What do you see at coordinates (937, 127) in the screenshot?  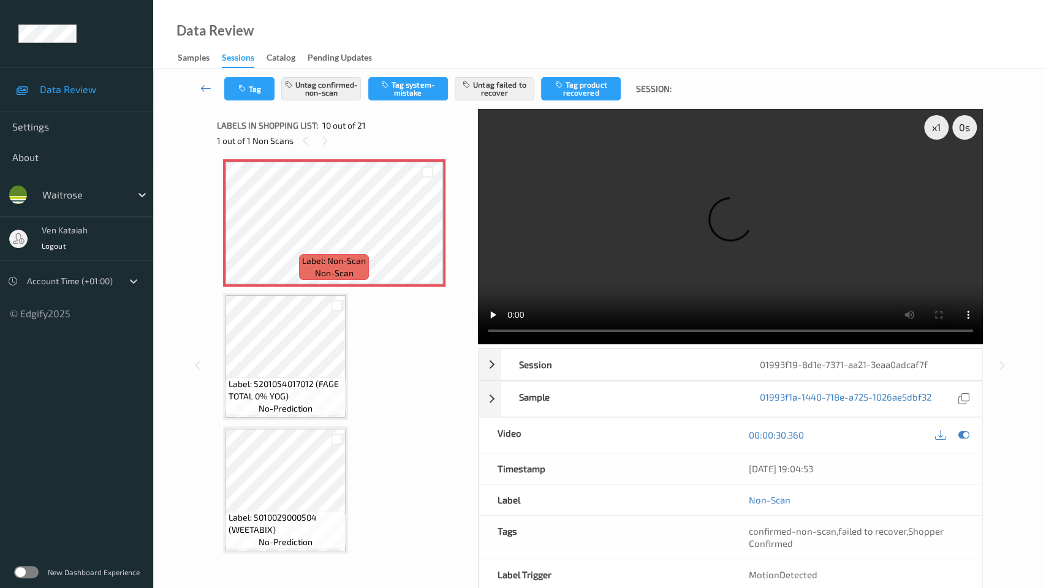 I see `div: x 1` at bounding box center [937, 127].